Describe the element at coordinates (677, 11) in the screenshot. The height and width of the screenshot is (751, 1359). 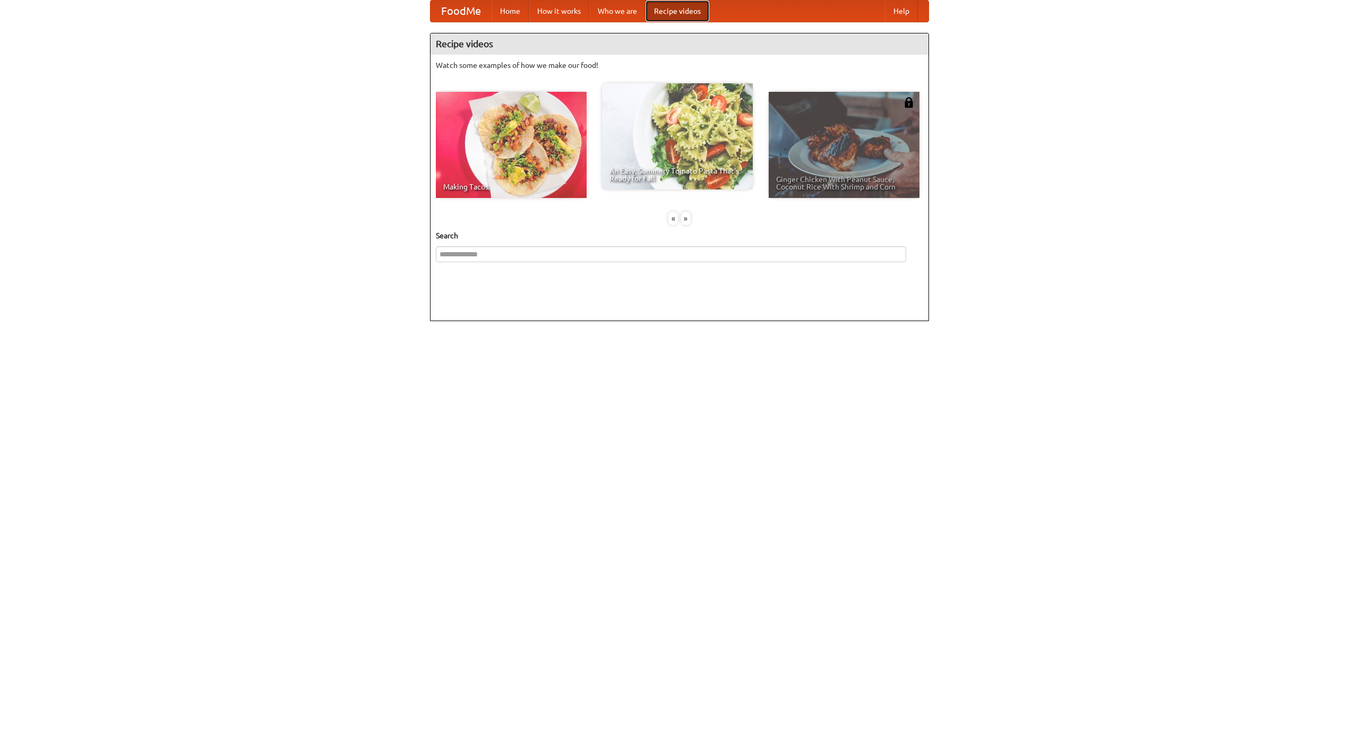
I see `a: Recipe videos` at that location.